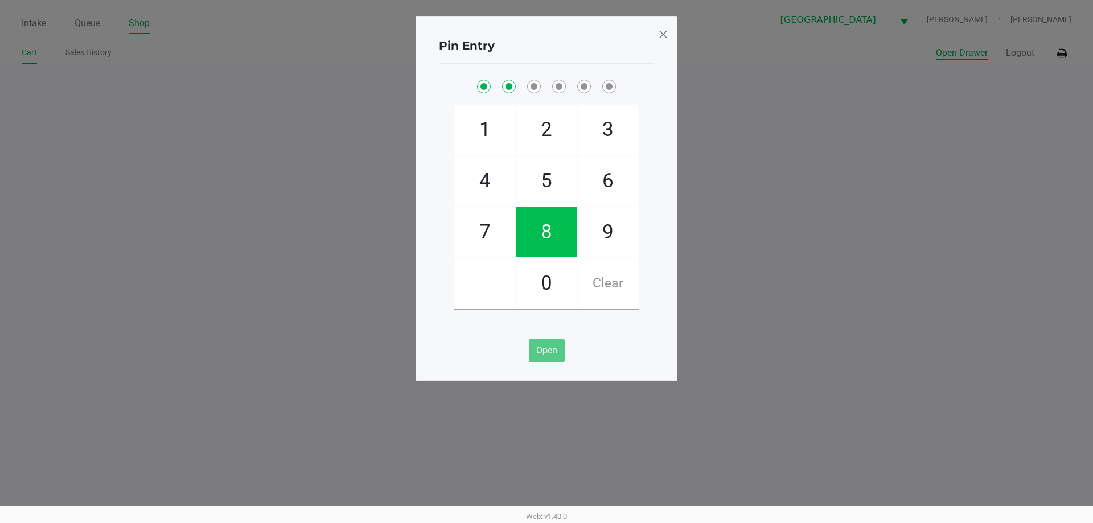 The width and height of the screenshot is (1093, 523). I want to click on span: 0, so click(547, 284).